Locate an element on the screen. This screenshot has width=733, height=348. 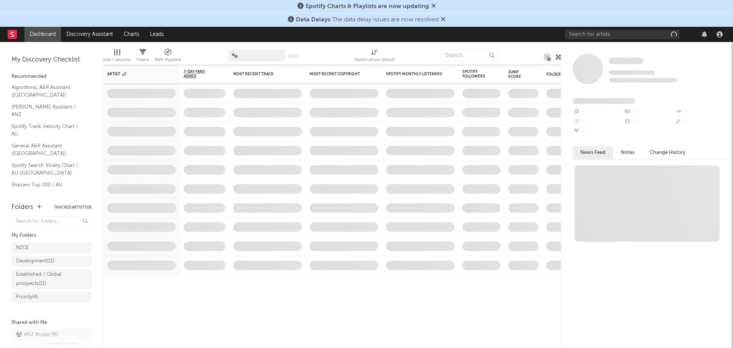
a: Shazam Top 200 / AU is located at coordinates (48, 185).